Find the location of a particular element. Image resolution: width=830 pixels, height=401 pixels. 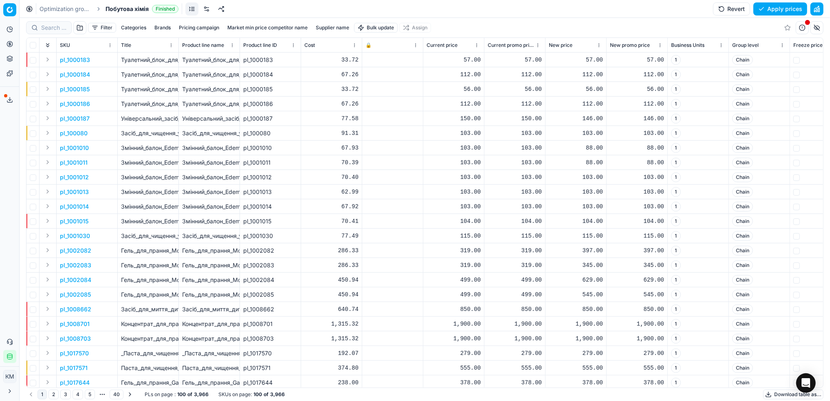

p: Змінний_балон_Edem_home_Океанічна_свіжість_для_автоматичного_освіжувача_повітря_260_мл is located at coordinates (148, 192).